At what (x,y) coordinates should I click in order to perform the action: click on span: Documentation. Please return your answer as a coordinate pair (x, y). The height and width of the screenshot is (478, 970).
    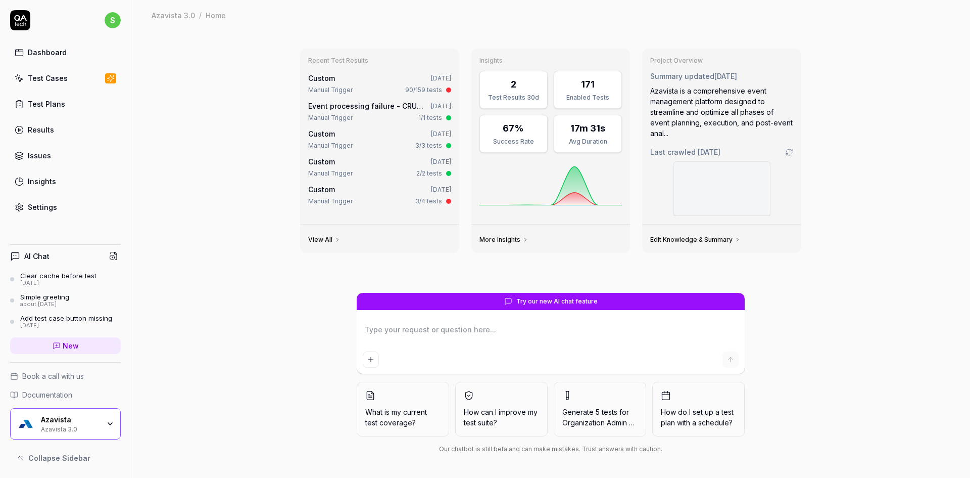
    Looking at the image, I should click on (47, 394).